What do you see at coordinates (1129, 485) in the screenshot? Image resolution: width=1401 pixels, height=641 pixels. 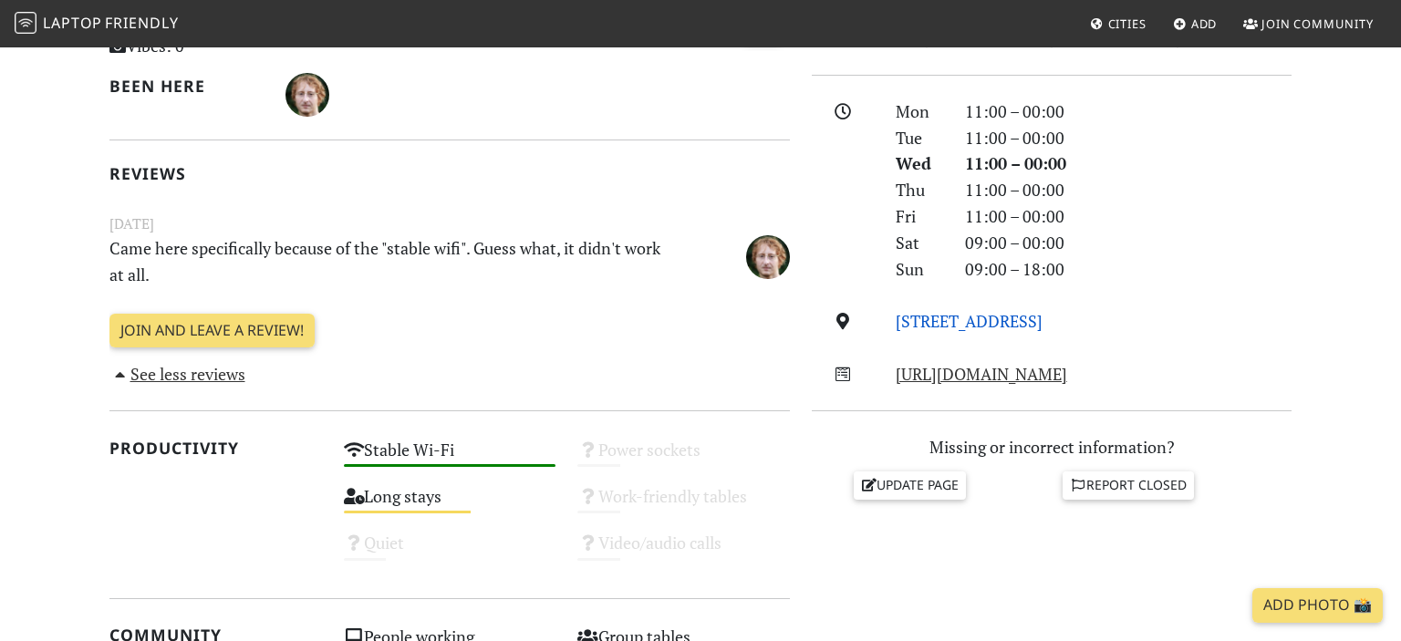 I see `a: Report closed` at bounding box center [1129, 485].